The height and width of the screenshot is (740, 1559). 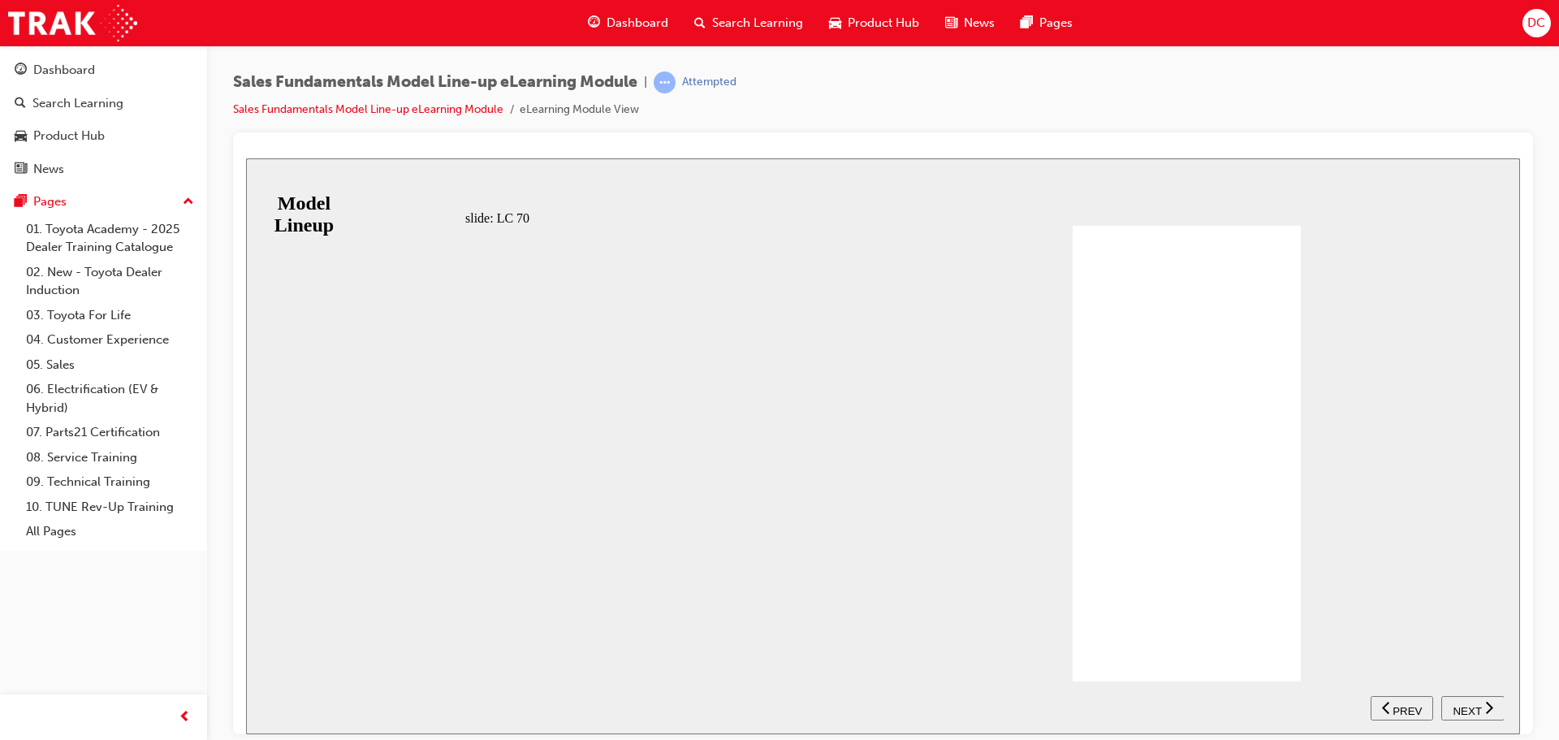 What do you see at coordinates (664, 82) in the screenshot?
I see `span: learningRecordVerb_ATTEMPT-icon` at bounding box center [664, 82].